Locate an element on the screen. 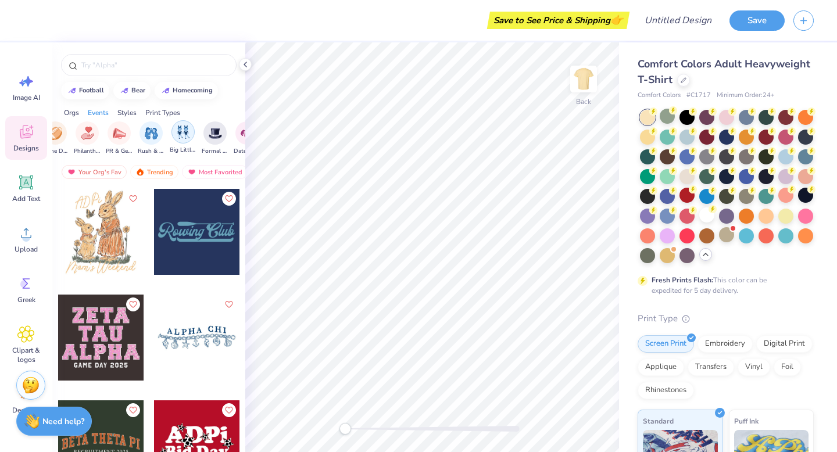  button: bear is located at coordinates (132, 91).